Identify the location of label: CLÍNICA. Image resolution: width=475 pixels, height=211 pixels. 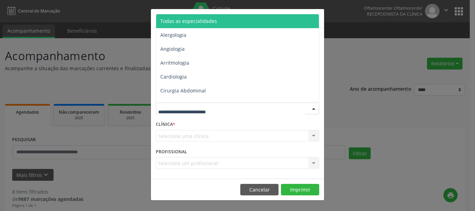
(165, 124).